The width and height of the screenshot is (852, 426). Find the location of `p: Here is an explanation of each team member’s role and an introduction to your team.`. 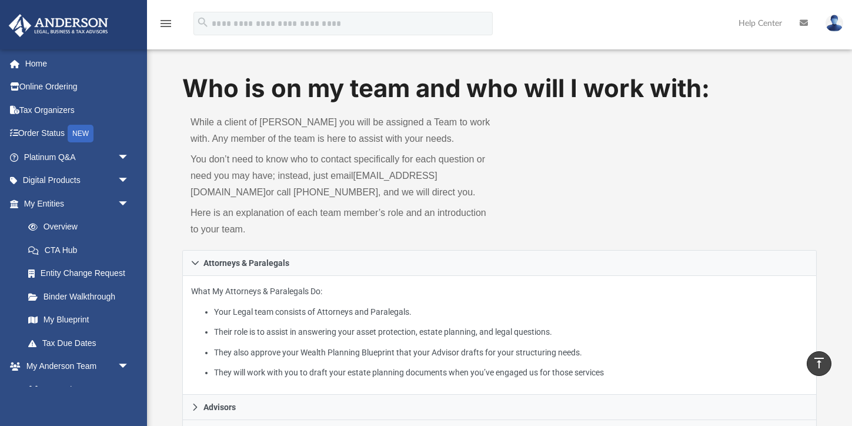

p: Here is an explanation of each team member’s role and an introduction to your team. is located at coordinates (341, 221).